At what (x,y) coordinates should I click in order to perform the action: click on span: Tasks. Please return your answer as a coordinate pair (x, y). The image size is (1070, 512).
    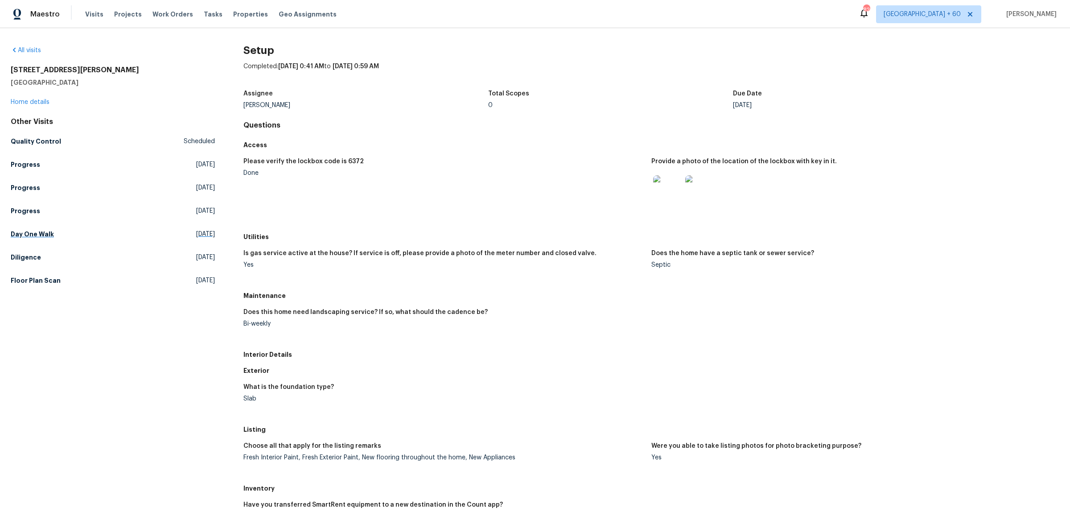
    Looking at the image, I should click on (213, 14).